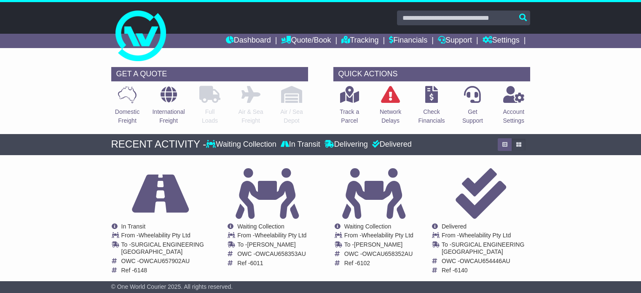  What do you see at coordinates (432, 74) in the screenshot?
I see `div: QUICK ACTIONS` at bounding box center [432, 74].